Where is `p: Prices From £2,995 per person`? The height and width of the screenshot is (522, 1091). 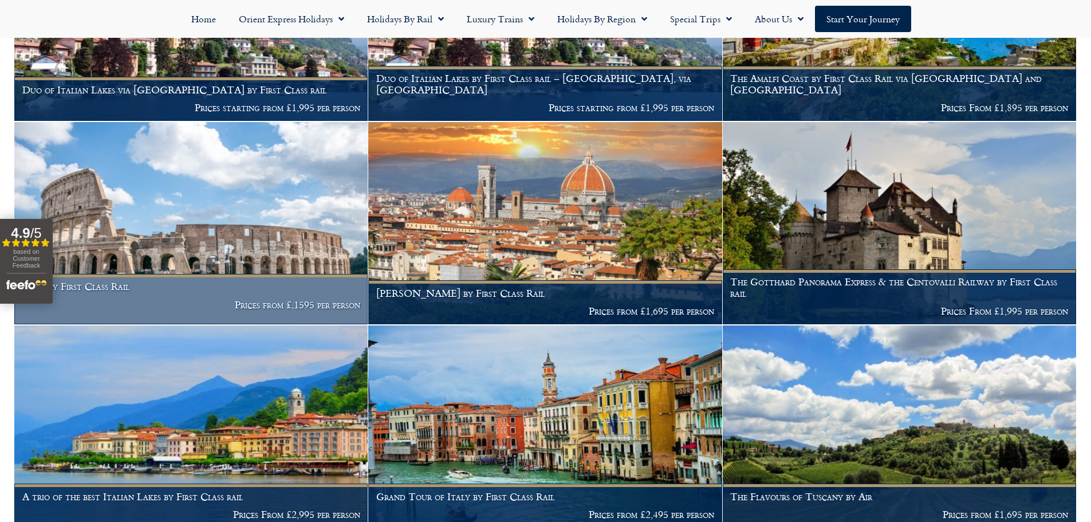 p: Prices From £2,995 per person is located at coordinates (191, 514).